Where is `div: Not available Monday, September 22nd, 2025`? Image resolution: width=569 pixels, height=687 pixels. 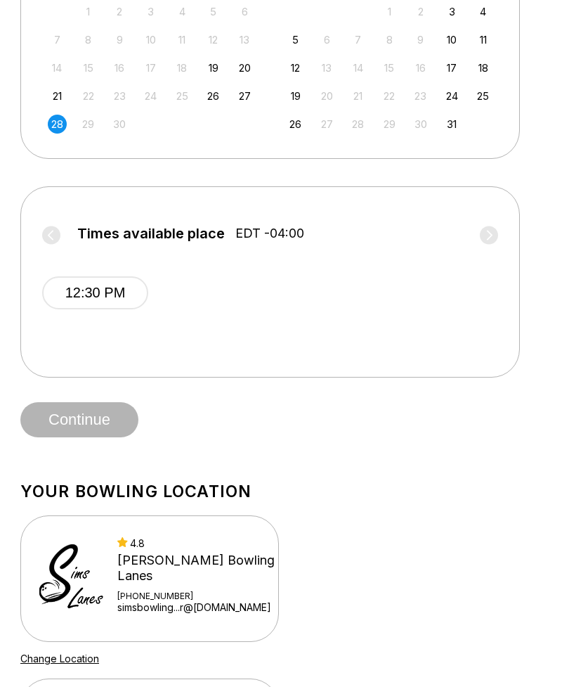
div: Not available Monday, September 22nd, 2025 is located at coordinates (88, 96).